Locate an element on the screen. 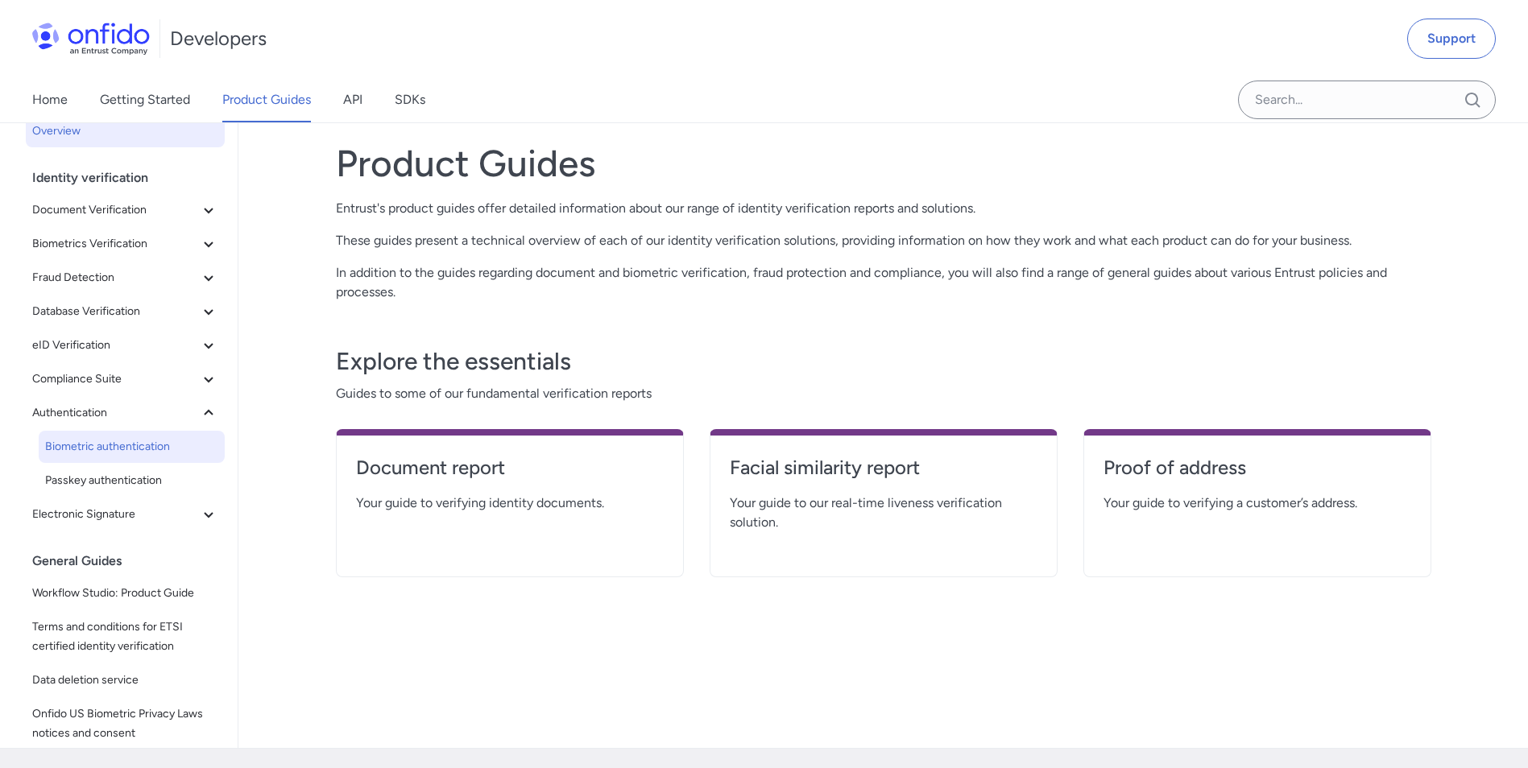  button: eID Verification is located at coordinates (125, 346).